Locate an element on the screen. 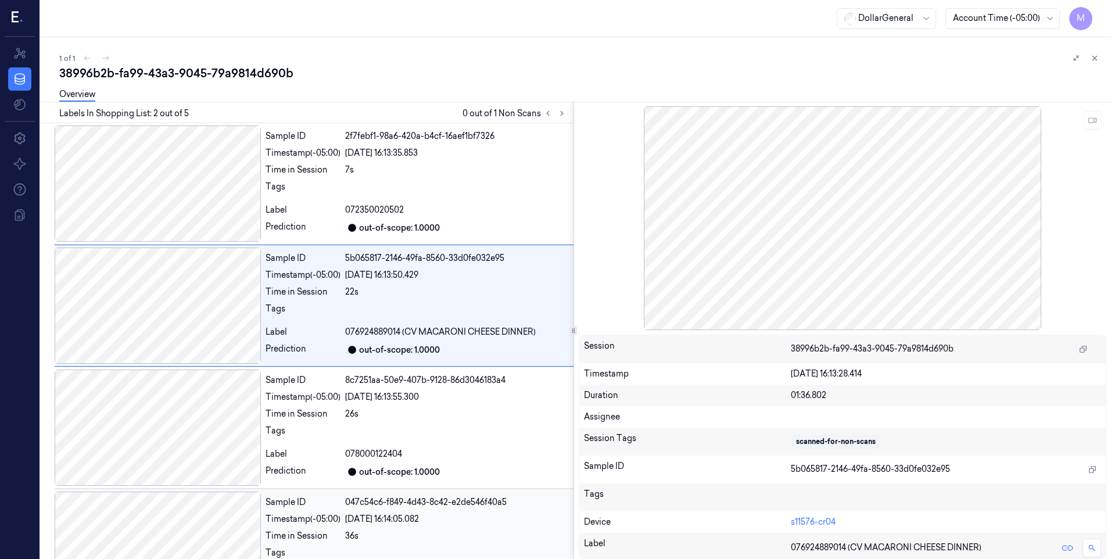 Image resolution: width=1111 pixels, height=559 pixels. div: 38996b2b-fa99-43a3-9045-79a9814d690b is located at coordinates (580, 73).